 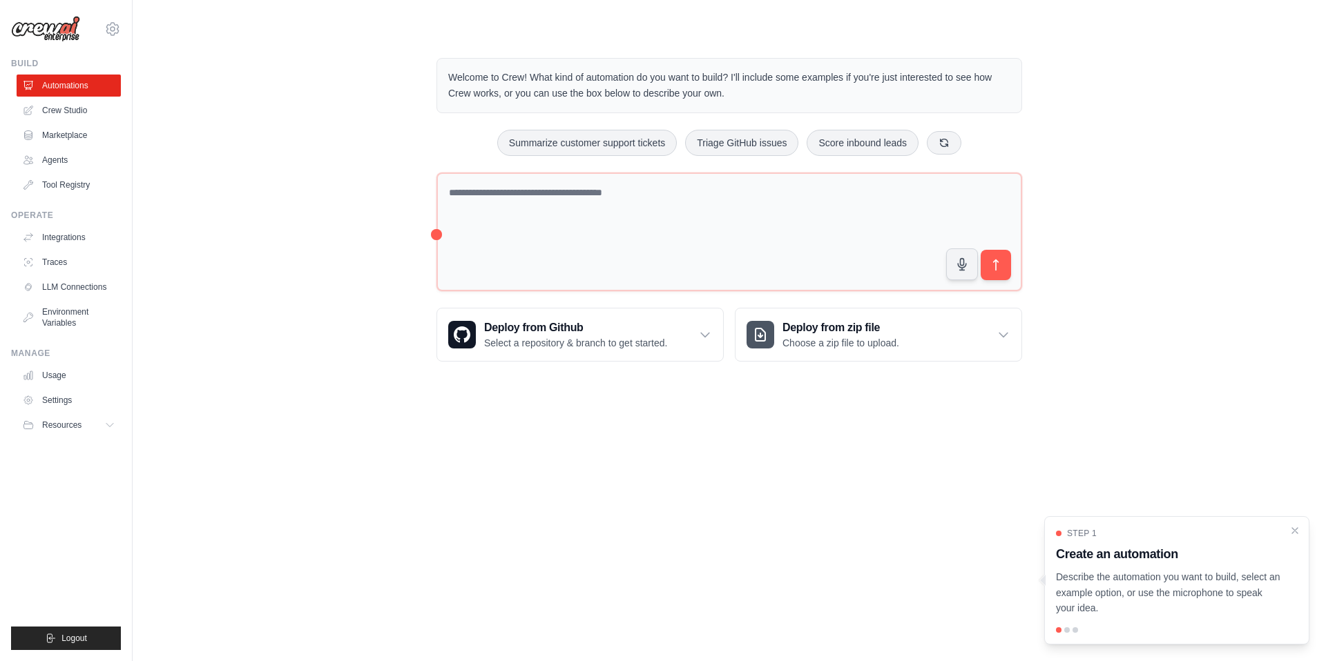 I want to click on button: Triage GitHub issues, so click(x=742, y=143).